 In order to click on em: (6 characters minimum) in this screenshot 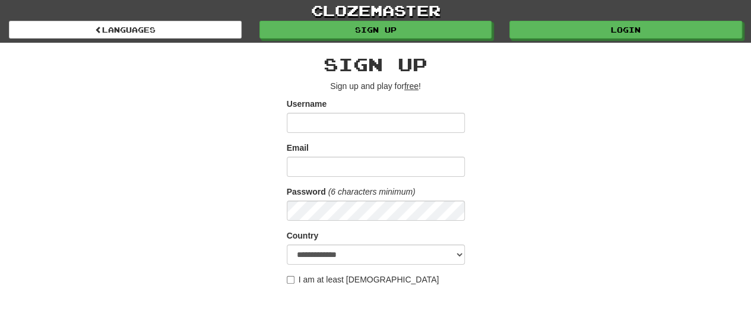, I will do `click(372, 192)`.